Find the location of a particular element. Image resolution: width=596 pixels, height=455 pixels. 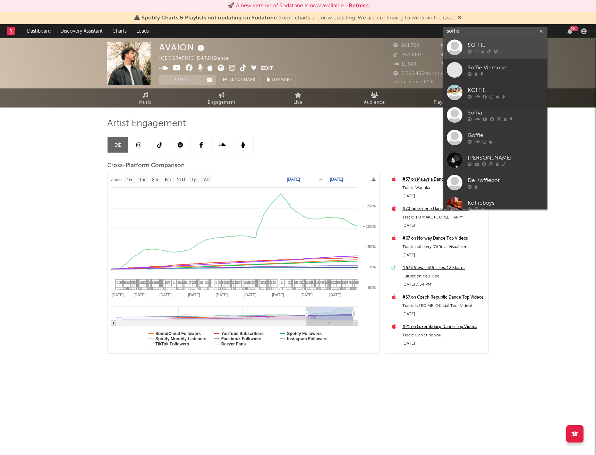

div: Soffía is located at coordinates (505, 113).